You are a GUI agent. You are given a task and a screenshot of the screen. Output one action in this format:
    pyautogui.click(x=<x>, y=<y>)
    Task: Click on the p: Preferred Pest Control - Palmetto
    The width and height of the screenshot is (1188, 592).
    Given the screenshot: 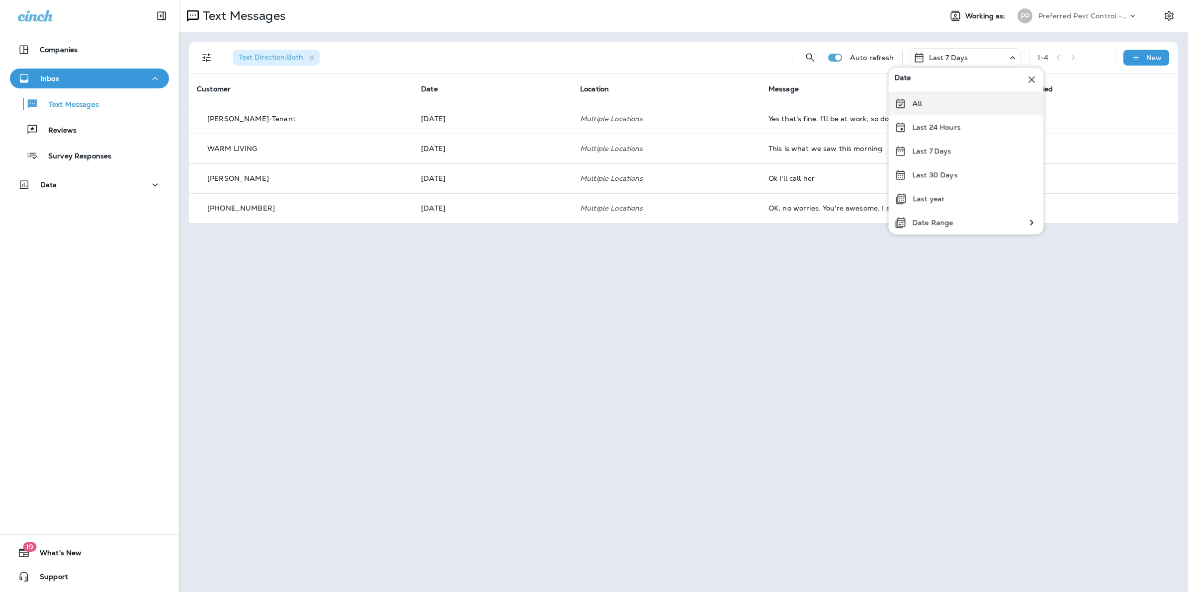 What is the action you would take?
    pyautogui.click(x=1083, y=16)
    